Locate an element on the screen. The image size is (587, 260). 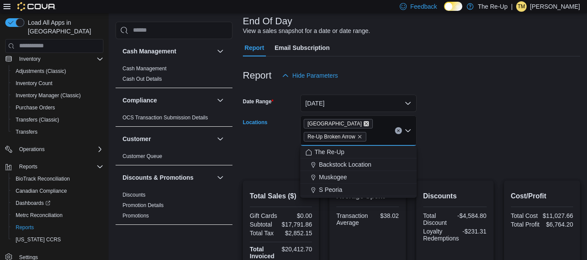
h2: Total Sales ($) is located at coordinates (281, 196).